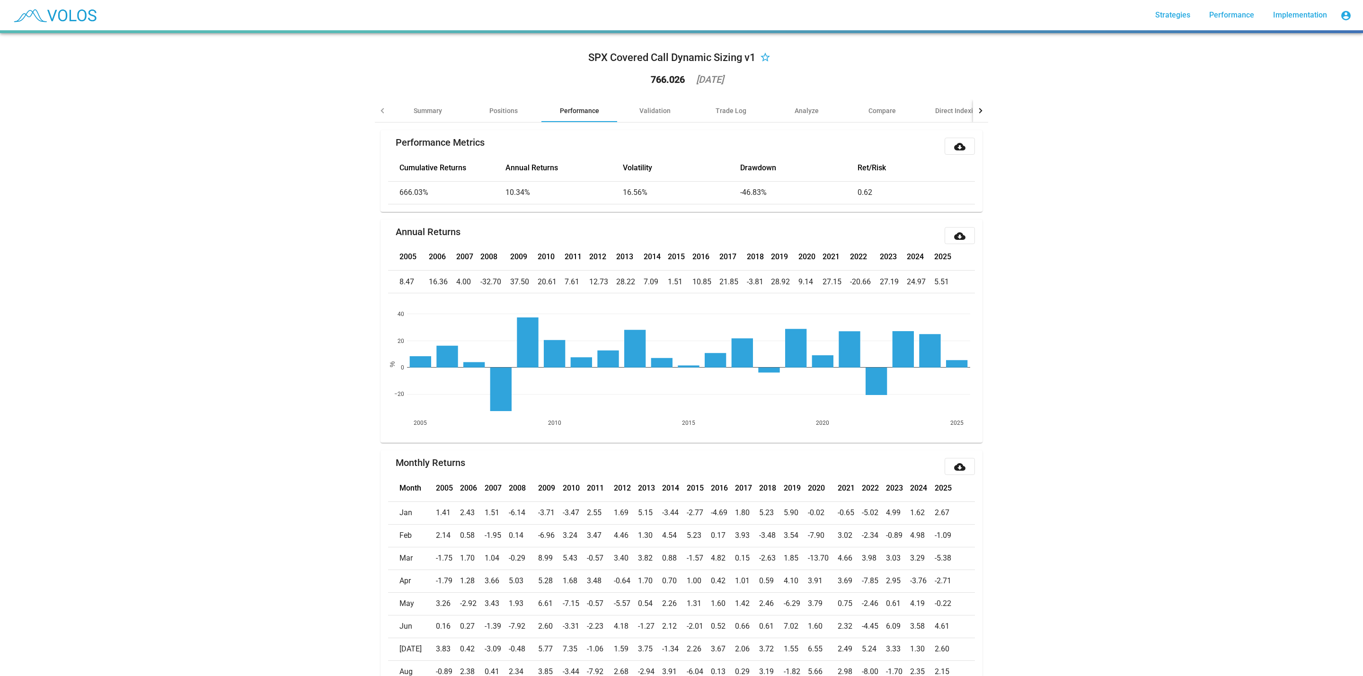 This screenshot has width=1363, height=676. What do you see at coordinates (920, 282) in the screenshot?
I see `td: 24.97` at bounding box center [920, 282].